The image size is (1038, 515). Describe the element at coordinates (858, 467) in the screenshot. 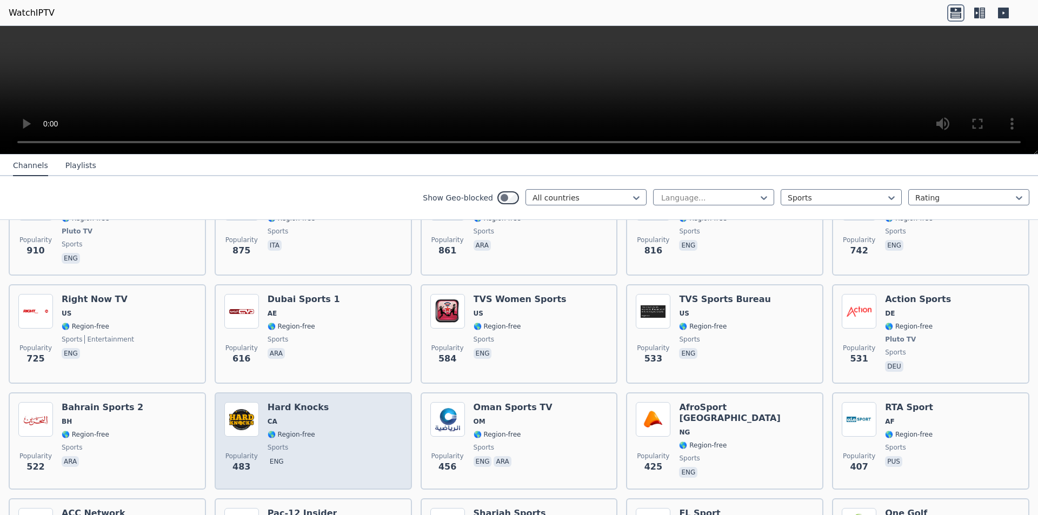

I see `span: 407` at that location.